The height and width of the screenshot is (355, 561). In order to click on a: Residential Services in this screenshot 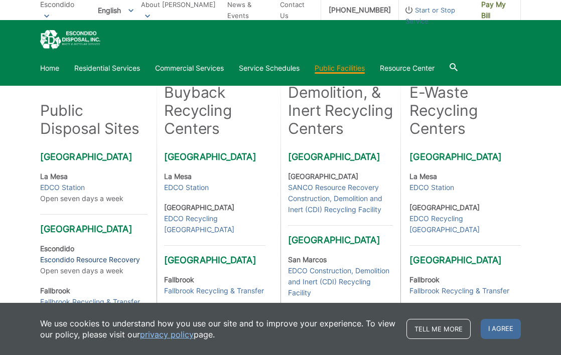, I will do `click(107, 68)`.